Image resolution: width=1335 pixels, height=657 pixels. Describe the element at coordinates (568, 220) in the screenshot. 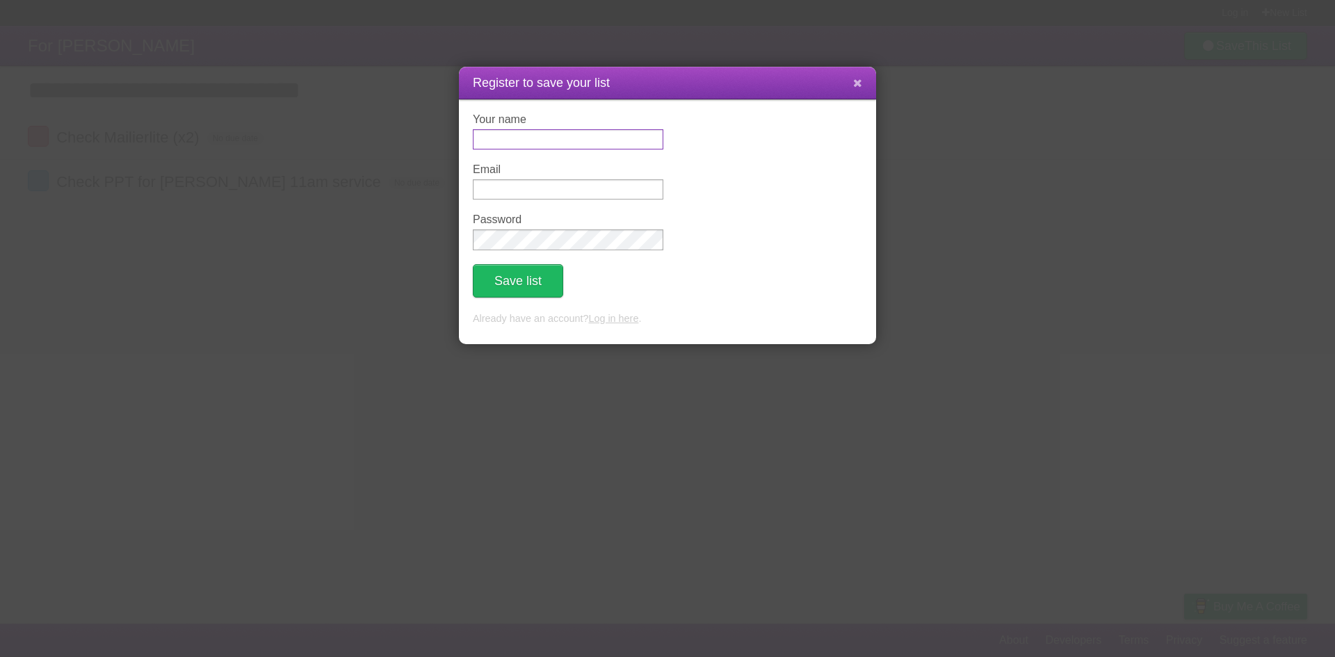

I see `label: Password` at that location.